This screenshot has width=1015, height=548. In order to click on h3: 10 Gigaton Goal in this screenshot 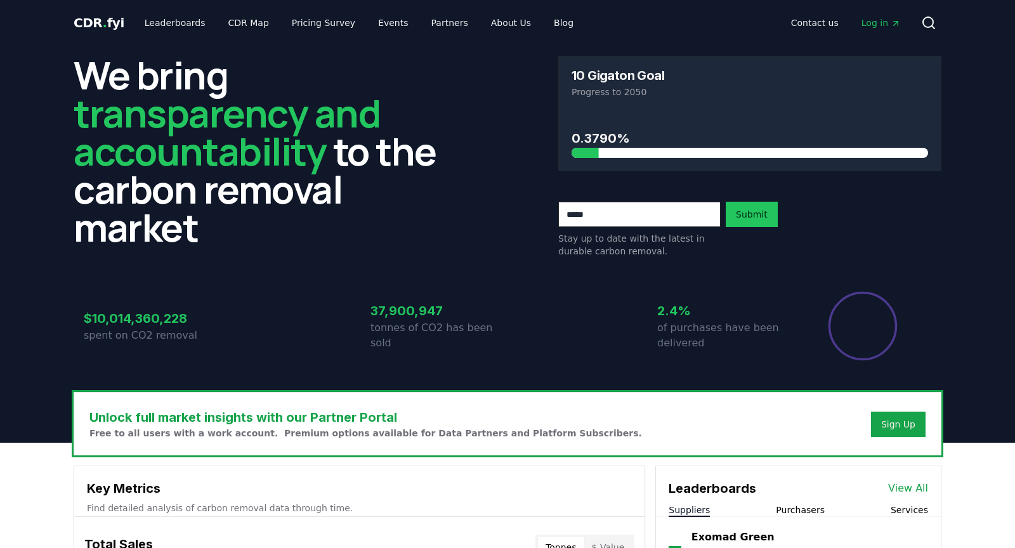, I will do `click(618, 75)`.